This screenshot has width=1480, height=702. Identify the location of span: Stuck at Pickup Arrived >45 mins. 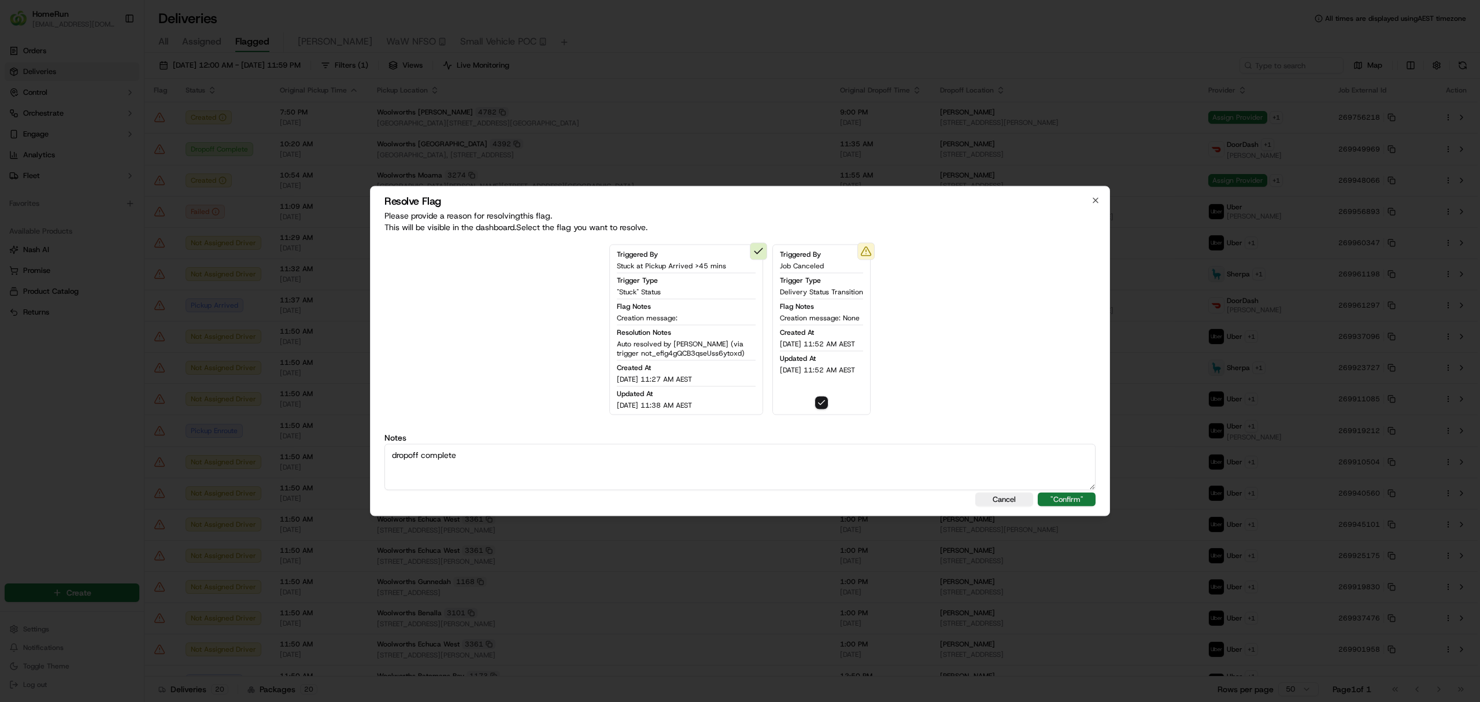
(671, 266).